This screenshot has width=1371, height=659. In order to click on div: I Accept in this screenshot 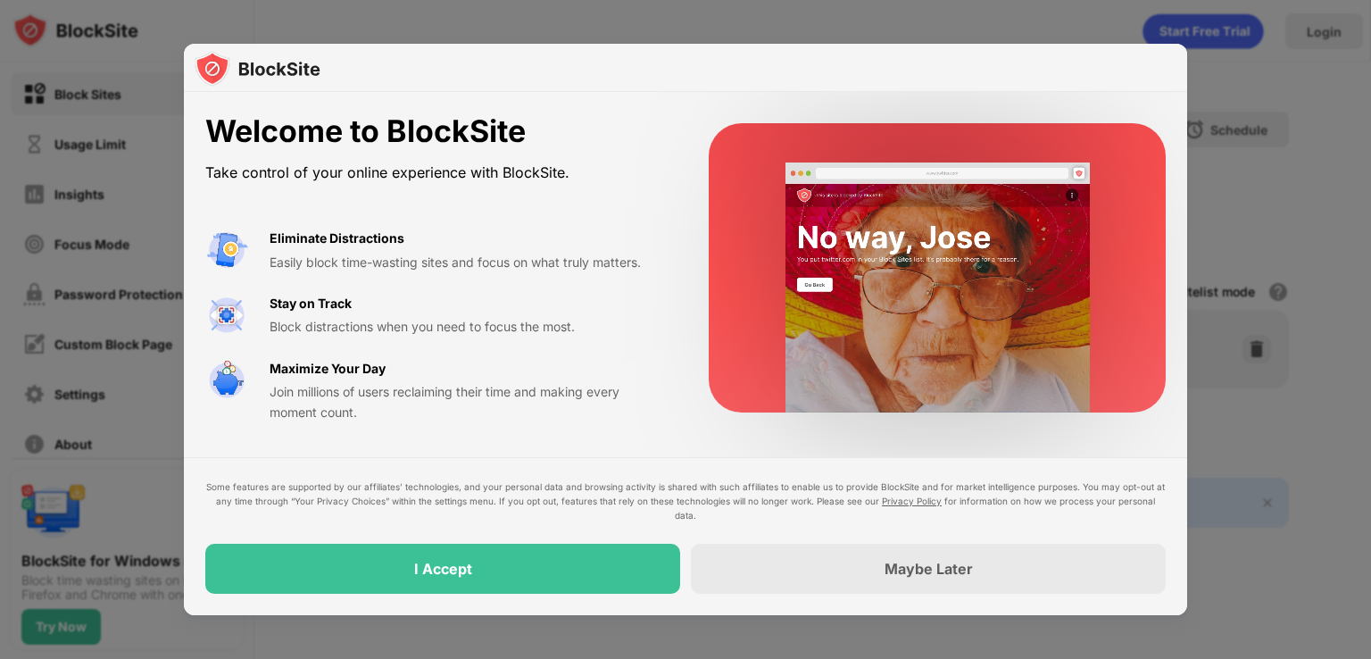, I will do `click(443, 569)`.